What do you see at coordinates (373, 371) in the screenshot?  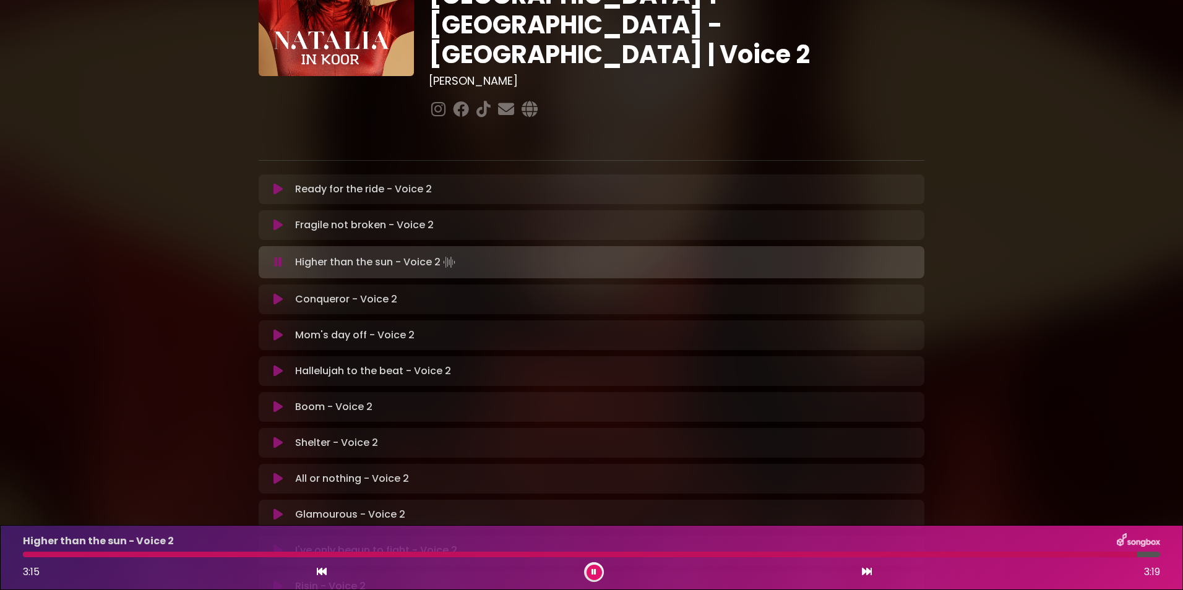 I see `p: Hallelujah to the beat - Voice 2` at bounding box center [373, 371].